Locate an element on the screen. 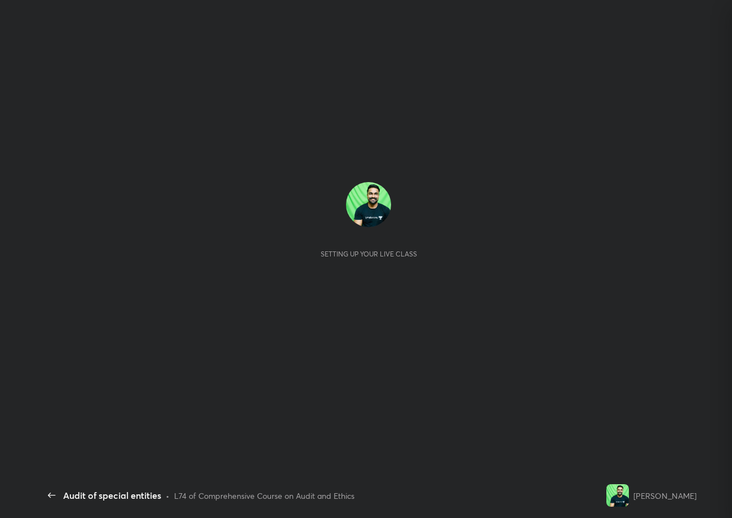 The width and height of the screenshot is (732, 518). div: Audit of special entities is located at coordinates (112, 495).